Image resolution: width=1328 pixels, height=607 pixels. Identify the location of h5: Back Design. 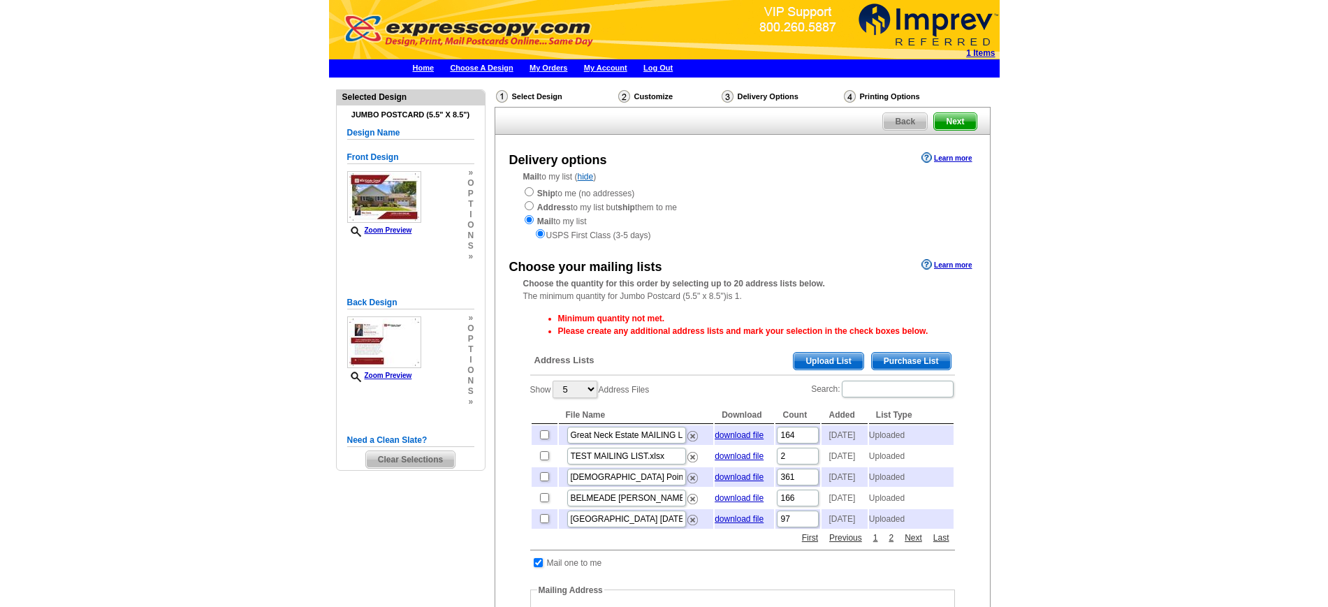
(411, 302).